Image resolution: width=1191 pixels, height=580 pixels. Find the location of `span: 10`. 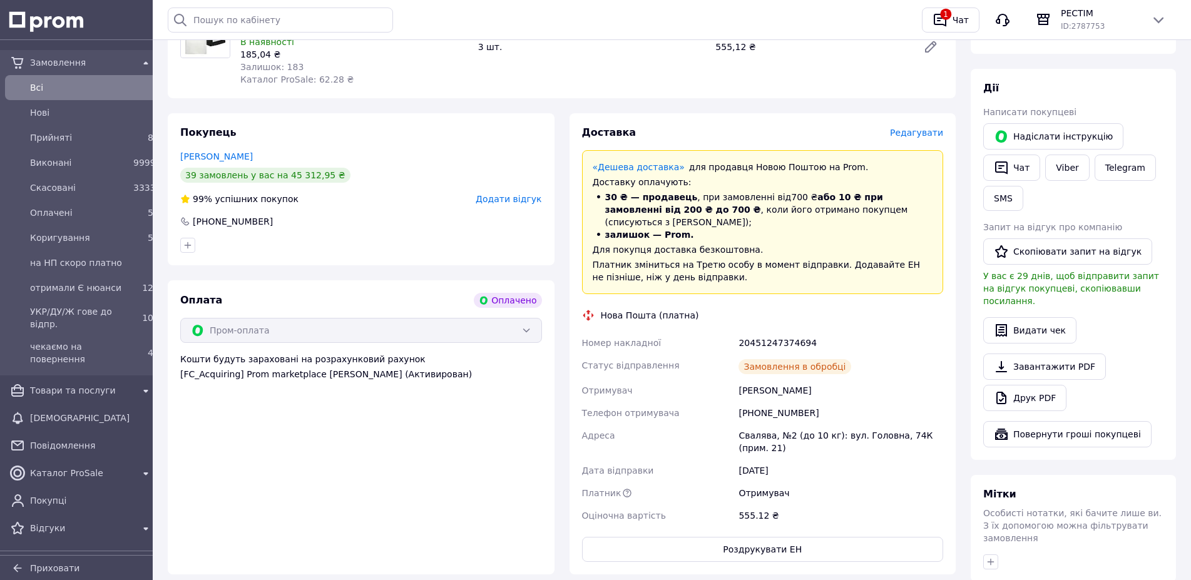

span: 10 is located at coordinates (148, 318).